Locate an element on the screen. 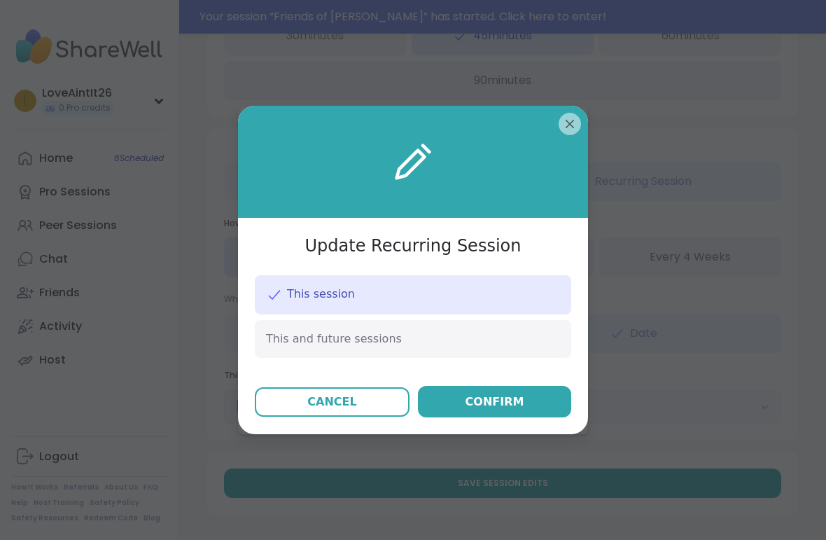 Image resolution: width=826 pixels, height=540 pixels. h3: Update Recurring Session is located at coordinates (413, 246).